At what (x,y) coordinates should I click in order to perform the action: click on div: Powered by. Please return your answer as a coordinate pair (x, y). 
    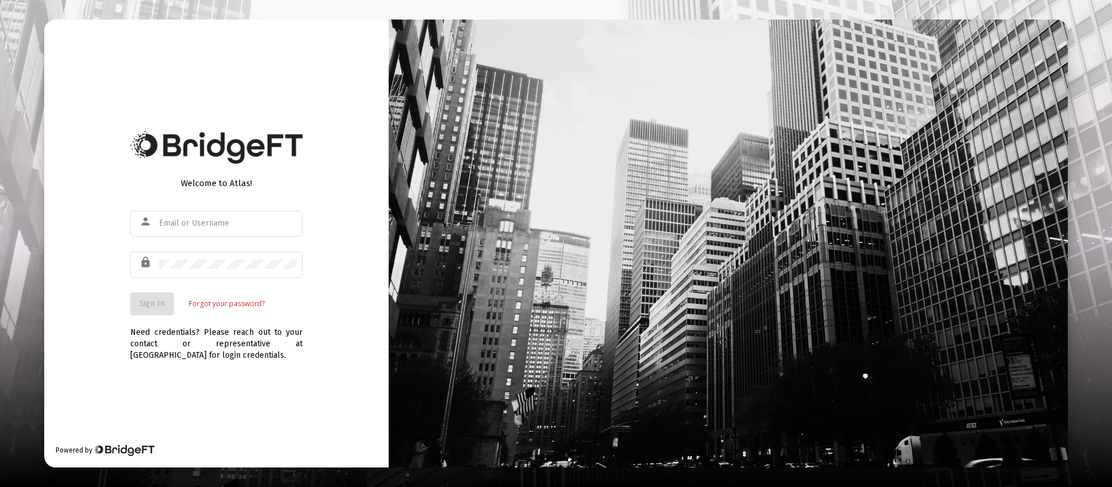
    Looking at the image, I should click on (104, 450).